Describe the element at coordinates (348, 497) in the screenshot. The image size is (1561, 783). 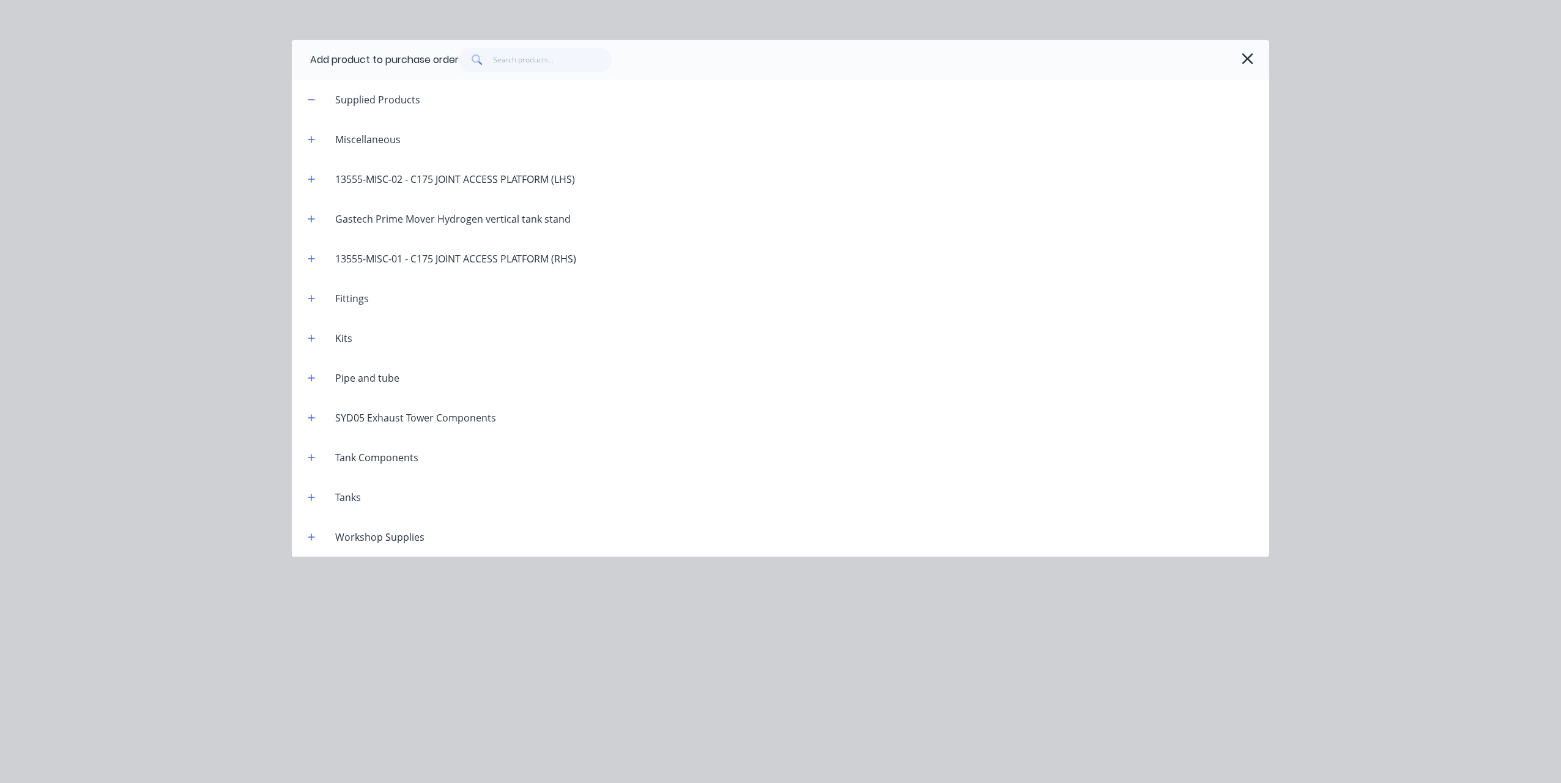
I see `div: Tanks` at that location.